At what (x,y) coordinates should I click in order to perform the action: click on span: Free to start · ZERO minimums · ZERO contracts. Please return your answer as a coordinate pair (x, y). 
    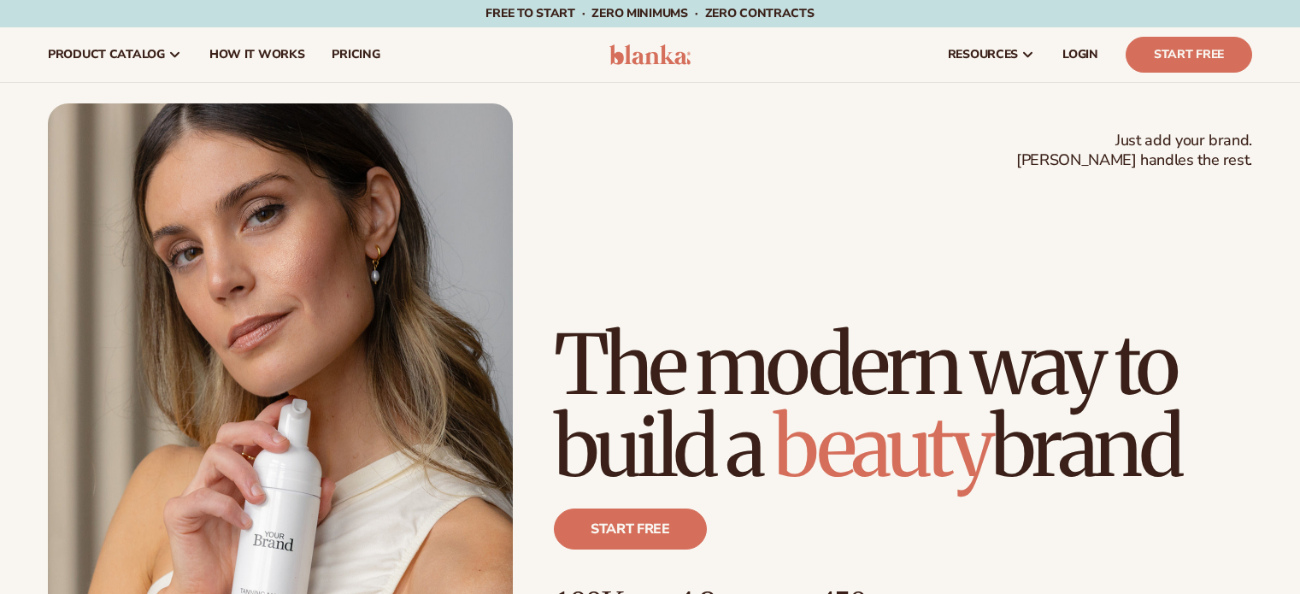
    Looking at the image, I should click on (650, 13).